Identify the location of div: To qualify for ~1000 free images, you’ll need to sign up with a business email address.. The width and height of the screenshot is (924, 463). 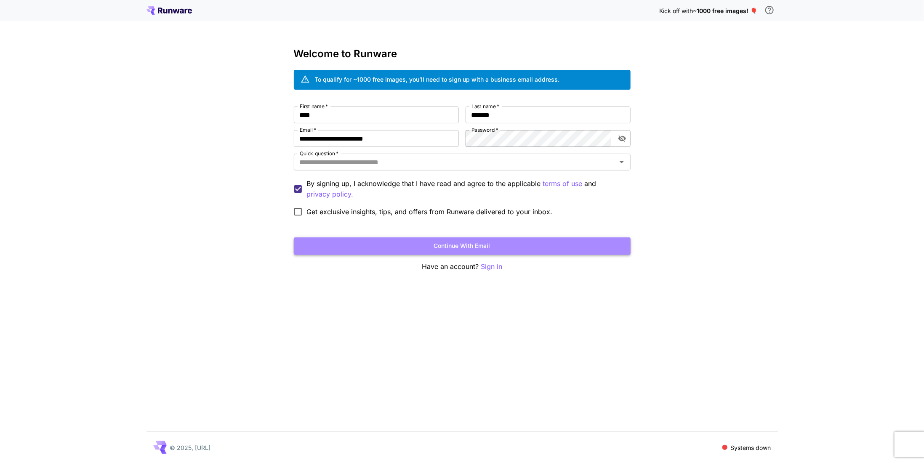
(438, 79).